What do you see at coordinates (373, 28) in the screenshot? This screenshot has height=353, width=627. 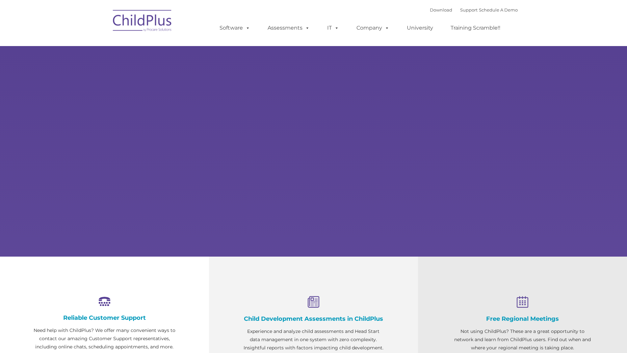 I see `a: Company` at bounding box center [373, 28].